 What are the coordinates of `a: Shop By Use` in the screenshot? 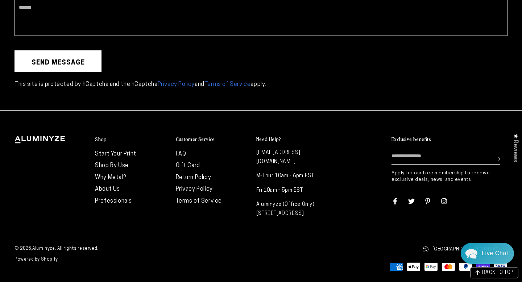 It's located at (112, 166).